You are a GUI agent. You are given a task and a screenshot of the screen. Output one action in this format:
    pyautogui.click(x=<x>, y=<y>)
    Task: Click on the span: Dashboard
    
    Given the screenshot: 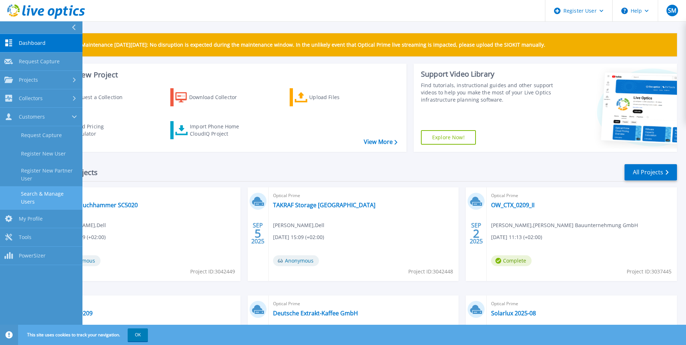 What is the action you would take?
    pyautogui.click(x=32, y=43)
    